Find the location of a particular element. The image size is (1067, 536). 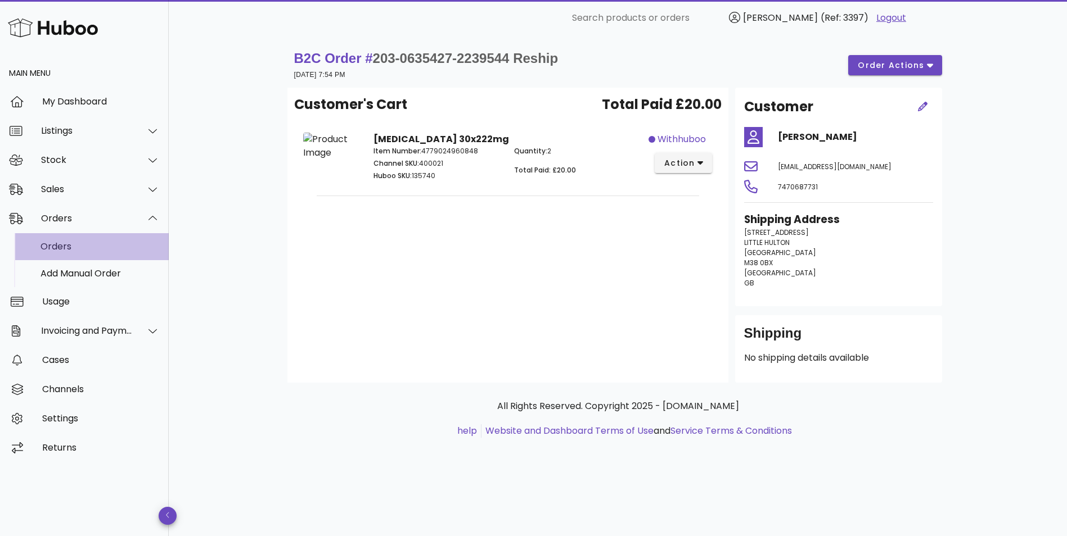

span: (Ref: 3397) is located at coordinates (844, 17).